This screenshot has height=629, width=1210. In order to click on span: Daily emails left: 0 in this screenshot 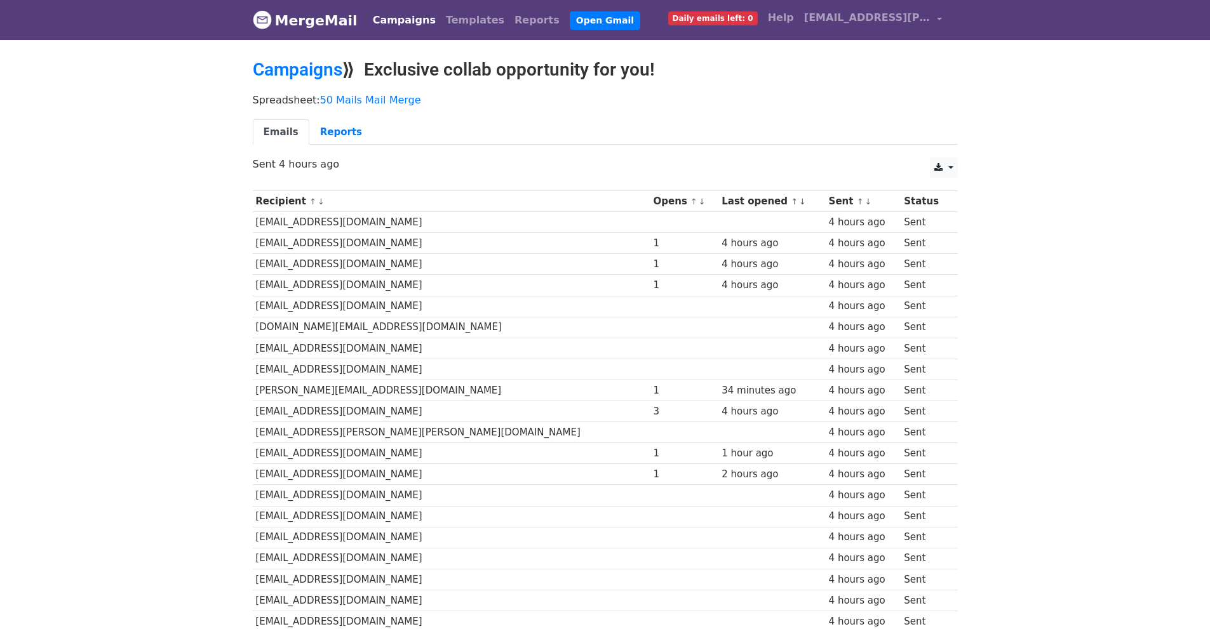, I will do `click(713, 18)`.